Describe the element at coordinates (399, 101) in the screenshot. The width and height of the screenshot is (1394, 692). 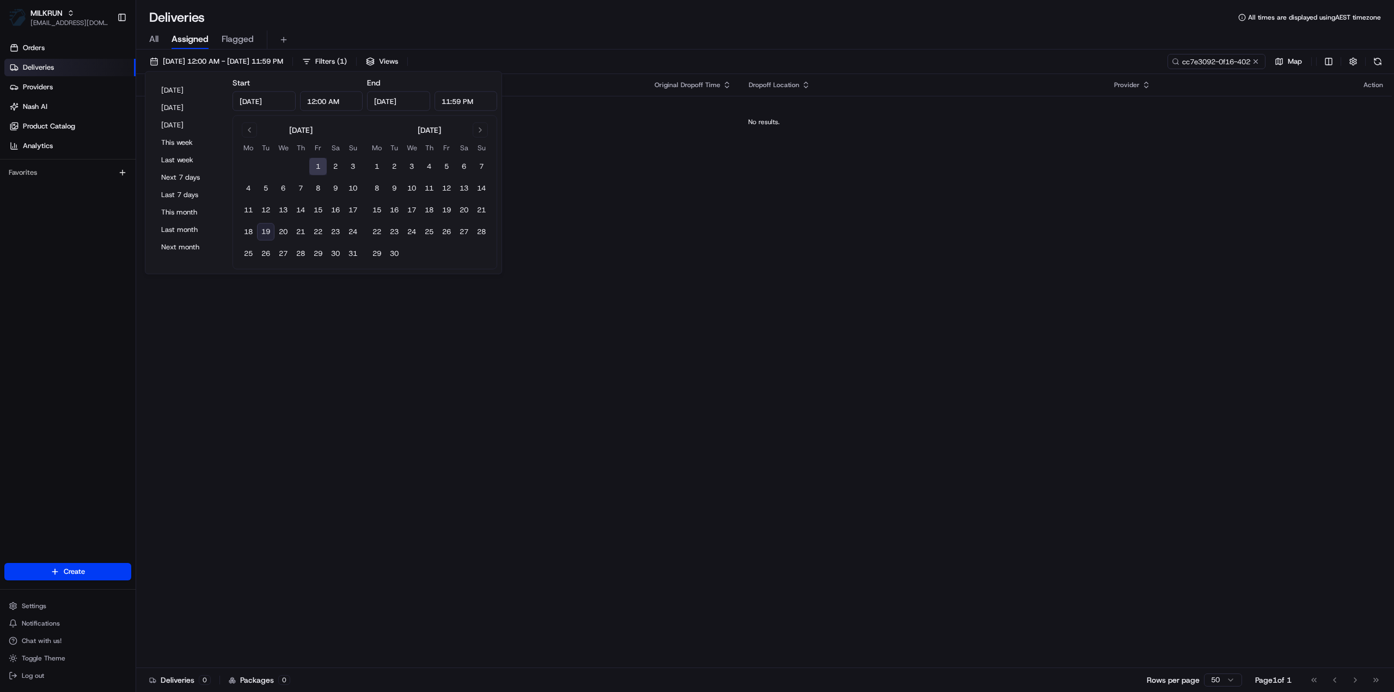
I see `input: Date` at that location.